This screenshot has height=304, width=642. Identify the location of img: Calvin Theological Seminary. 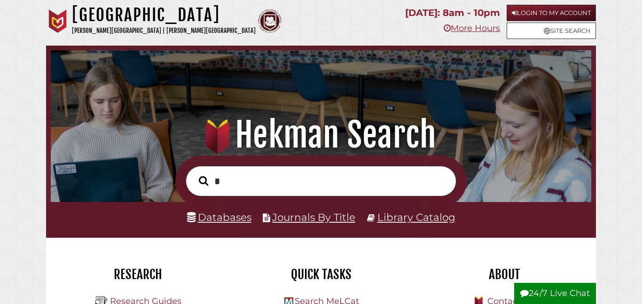
(270, 21).